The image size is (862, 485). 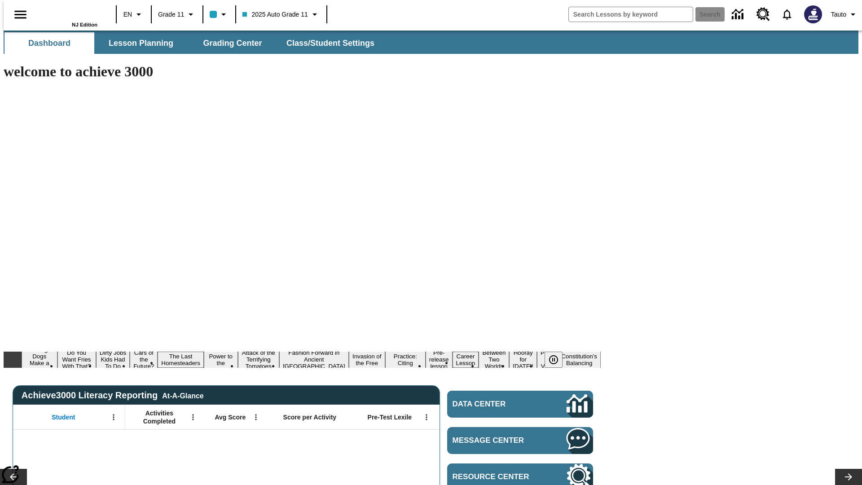 What do you see at coordinates (310, 417) in the screenshot?
I see `span: Score per Activity` at bounding box center [310, 417].